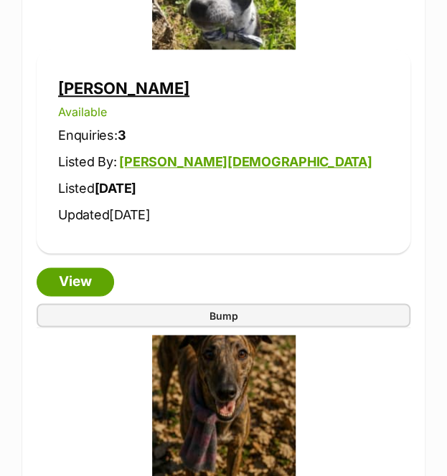 The image size is (447, 476). Describe the element at coordinates (223, 315) in the screenshot. I see `a: Bump` at that location.